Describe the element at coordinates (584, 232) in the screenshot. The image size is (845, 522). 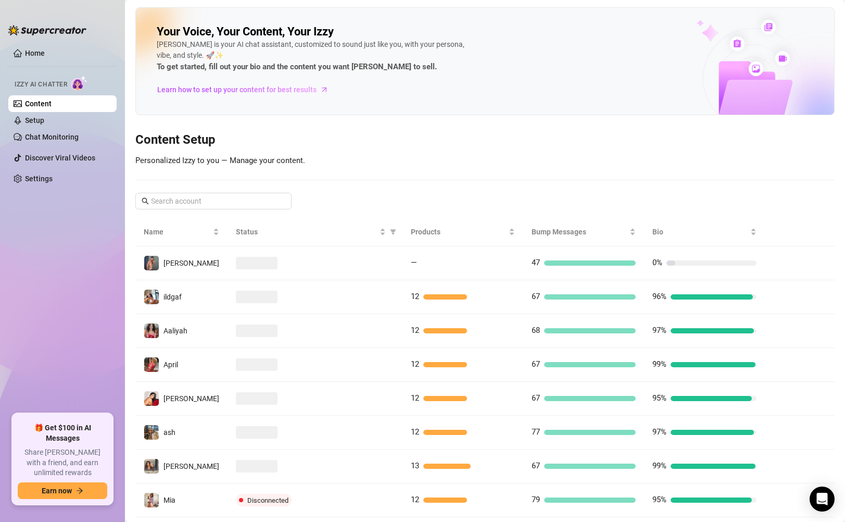
I see `th: Bump Messages` at that location.